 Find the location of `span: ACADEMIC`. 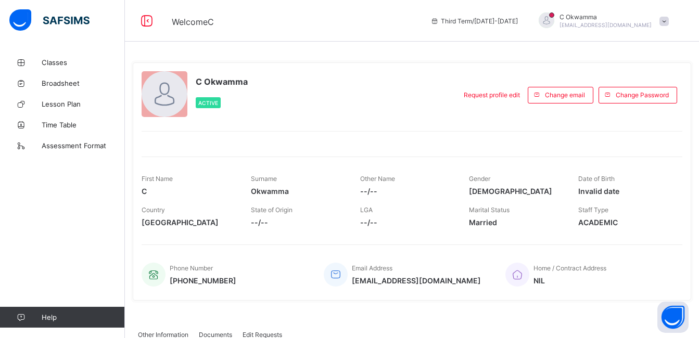

span: ACADEMIC is located at coordinates (625, 222).